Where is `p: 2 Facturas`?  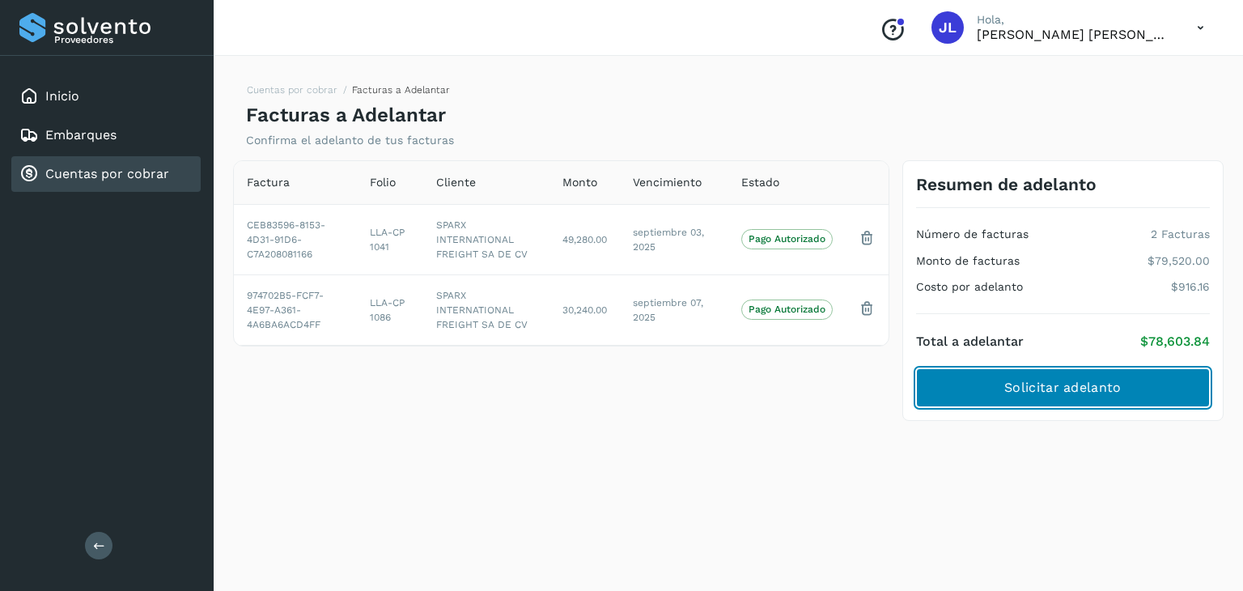 p: 2 Facturas is located at coordinates (1180, 234).